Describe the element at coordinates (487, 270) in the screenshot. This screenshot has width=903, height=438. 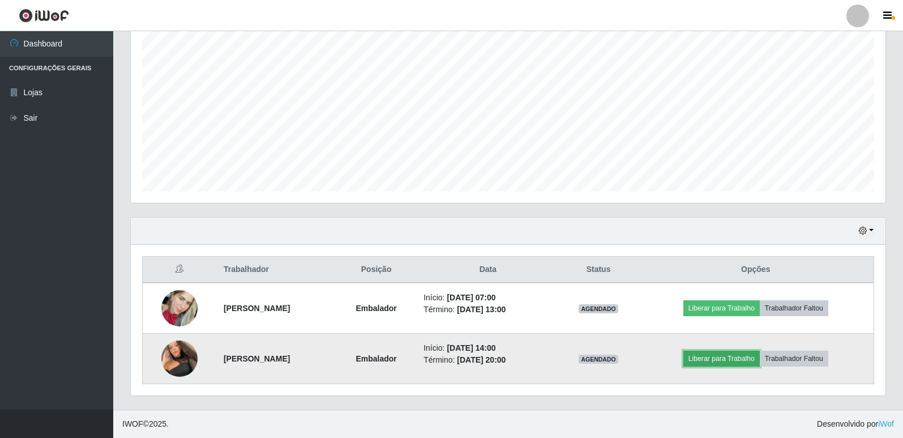
I see `th: Data` at that location.